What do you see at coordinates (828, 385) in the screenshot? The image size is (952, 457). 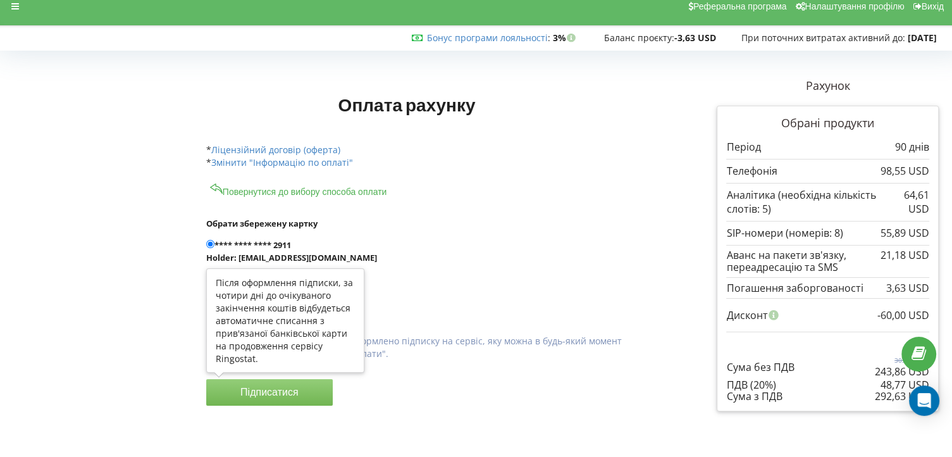 I see `div: ПДВ (20%)` at bounding box center [828, 385].